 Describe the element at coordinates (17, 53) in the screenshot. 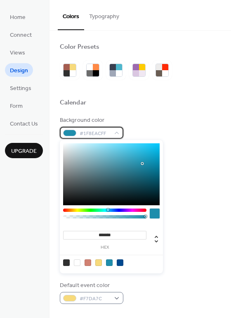

I see `span: Views` at that location.